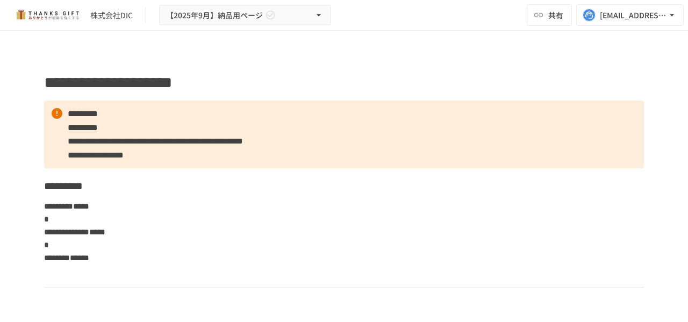  What do you see at coordinates (214, 15) in the screenshot?
I see `span: 【2025年9月】納品用ページ` at bounding box center [214, 15].